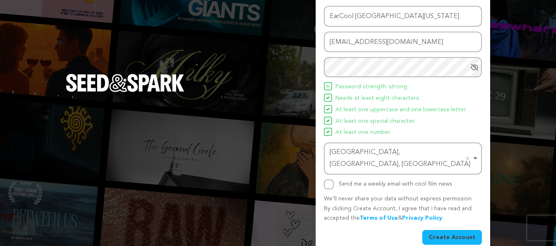 The image size is (556, 246). What do you see at coordinates (422, 218) in the screenshot?
I see `a: Privacy Policy` at bounding box center [422, 218].